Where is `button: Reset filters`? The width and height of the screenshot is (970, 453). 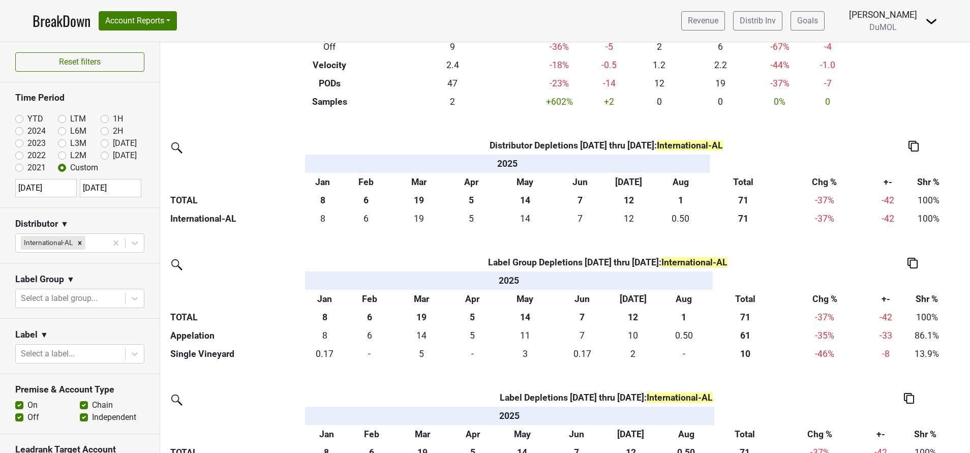 button: Reset filters is located at coordinates (80, 62).